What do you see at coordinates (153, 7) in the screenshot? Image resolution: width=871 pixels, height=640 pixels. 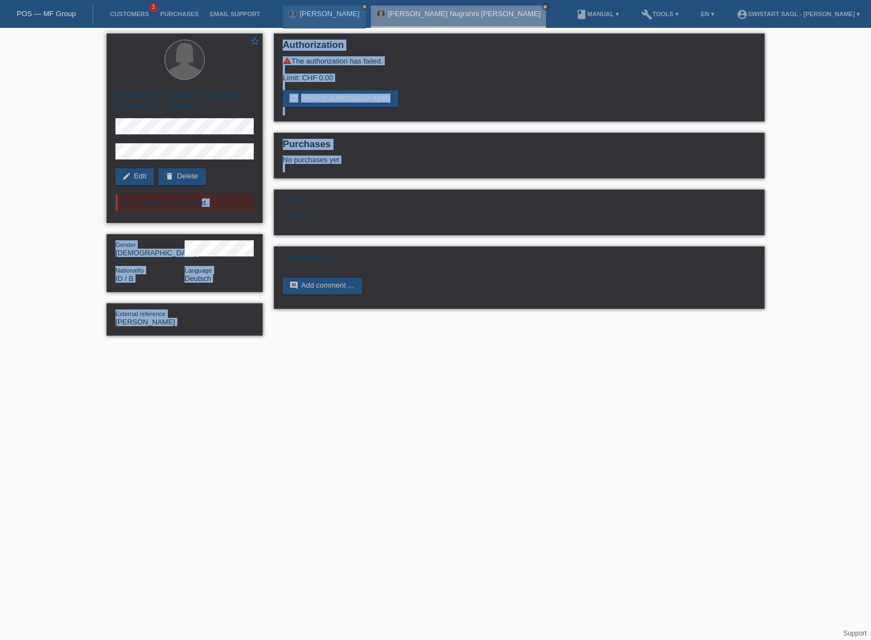 I see `span: 3` at bounding box center [153, 7].